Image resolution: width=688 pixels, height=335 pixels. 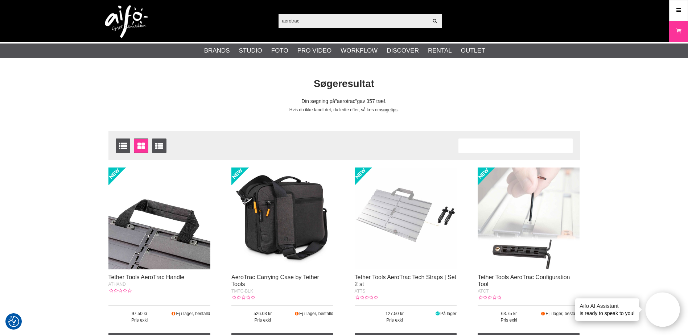 What do you see at coordinates (117, 284) in the screenshot?
I see `span: ATHAND` at bounding box center [117, 284].